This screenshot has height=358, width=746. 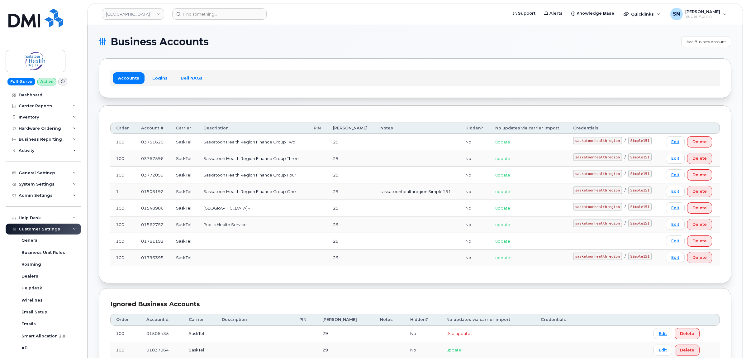 I want to click on a: Add Business Account, so click(x=707, y=41).